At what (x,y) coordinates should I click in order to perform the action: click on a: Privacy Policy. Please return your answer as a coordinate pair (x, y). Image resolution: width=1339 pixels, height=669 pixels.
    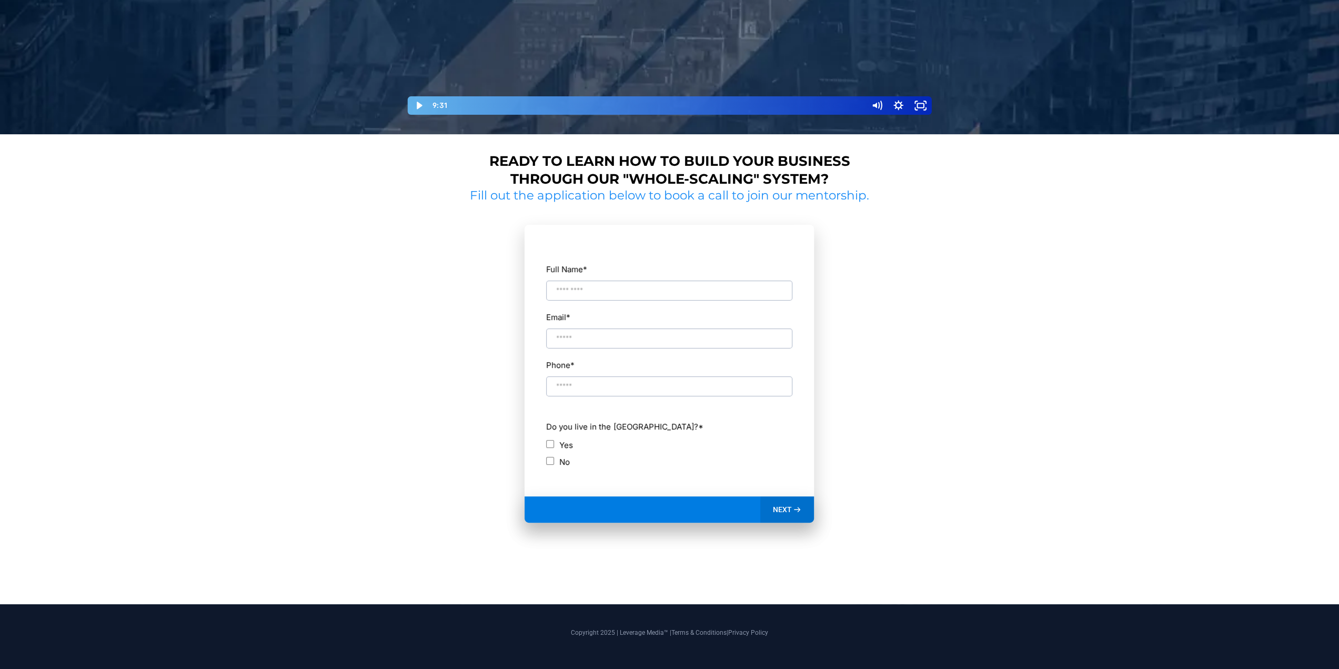
    Looking at the image, I should click on (748, 632).